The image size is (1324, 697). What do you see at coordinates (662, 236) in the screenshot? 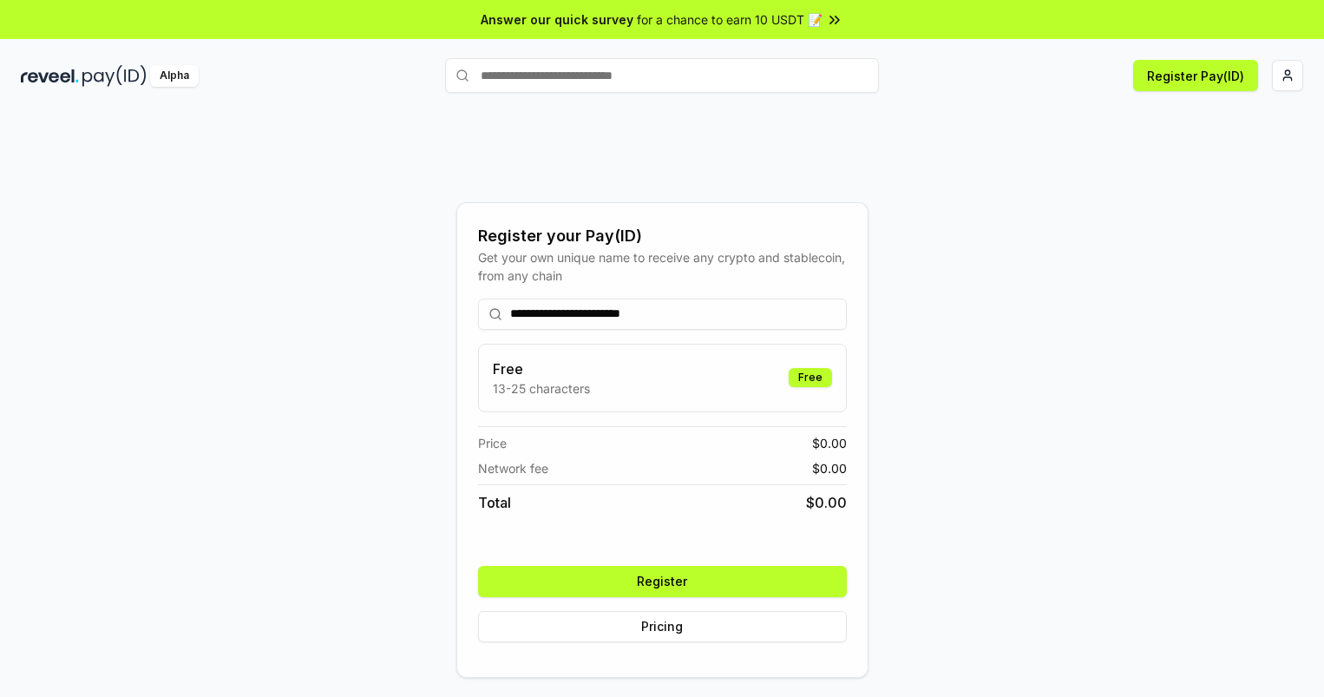
I see `div: Register your Pay(ID)` at bounding box center [662, 236].